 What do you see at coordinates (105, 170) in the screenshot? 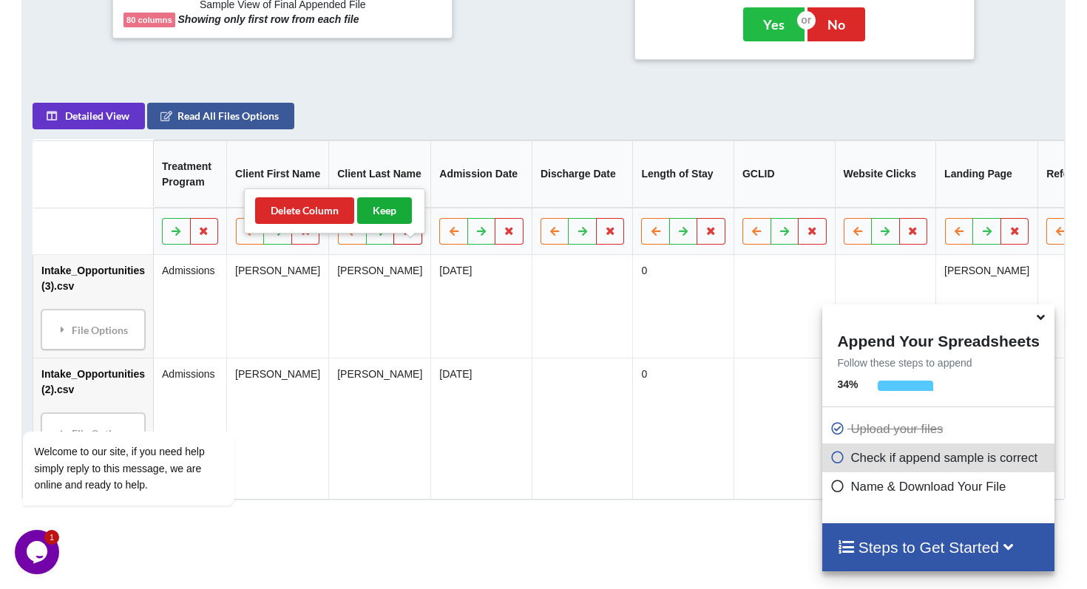
I see `span: Welcome to our site, if you need help simply reply to this message, we are online and ready to help.` at bounding box center [105, 170].